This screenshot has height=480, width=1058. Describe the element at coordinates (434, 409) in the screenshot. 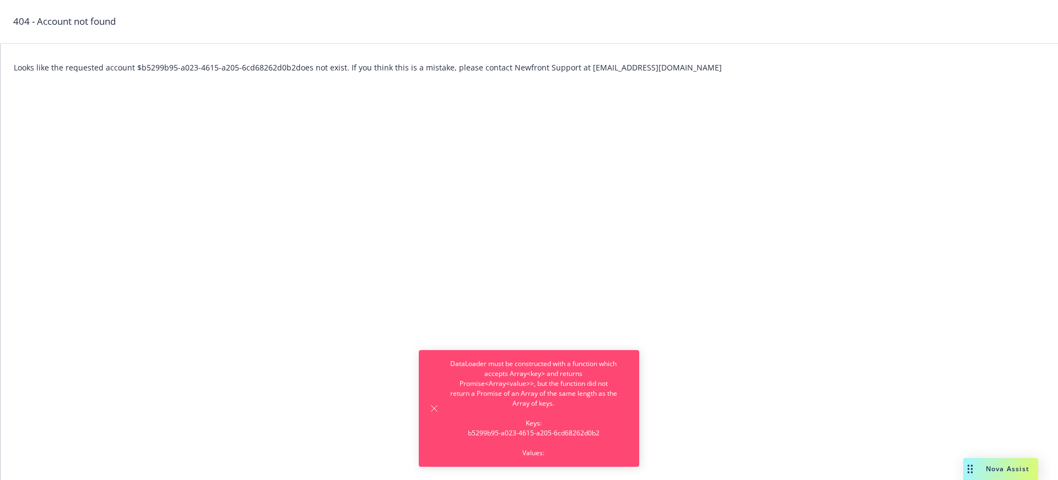

I see `button: Dismiss notification` at that location.